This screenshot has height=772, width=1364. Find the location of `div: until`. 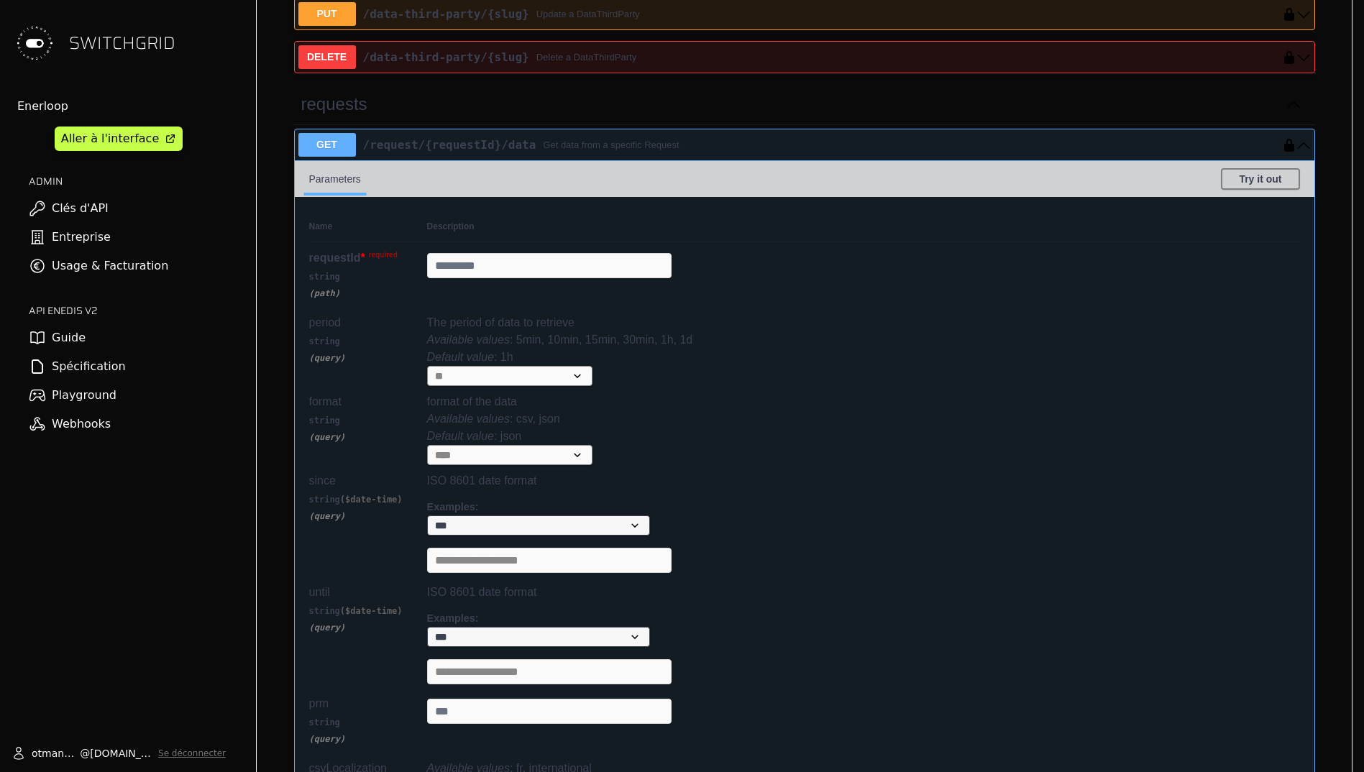

div: until is located at coordinates (364, 593).